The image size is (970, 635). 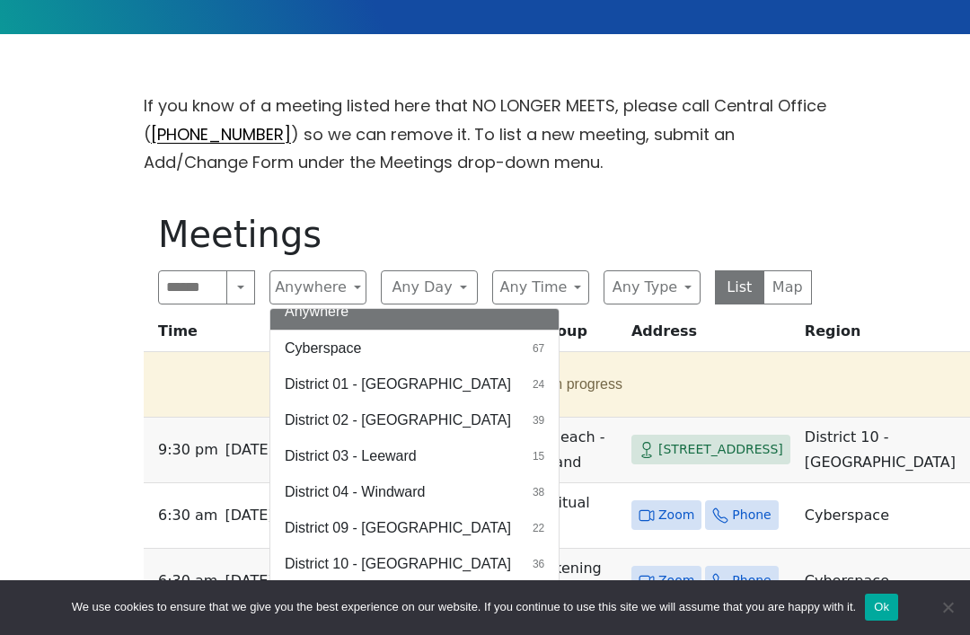 I want to click on button: District 04 - Windward38 results, so click(x=414, y=492).